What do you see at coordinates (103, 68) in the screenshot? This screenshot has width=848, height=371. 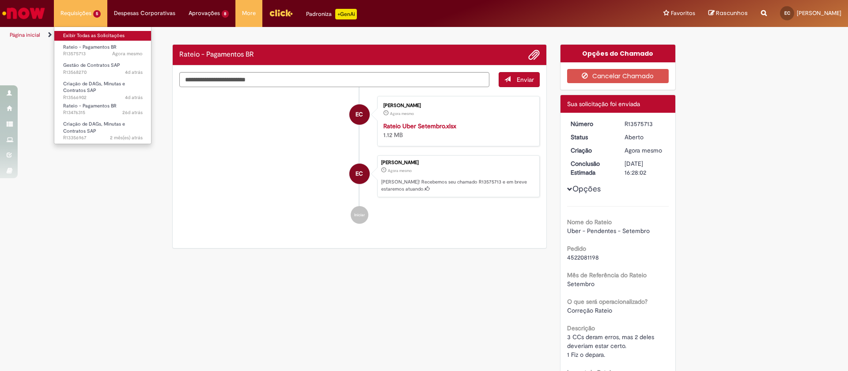 I see `a: Aberto R13568270 : Gestão de Contratos SAP` at bounding box center [103, 68].